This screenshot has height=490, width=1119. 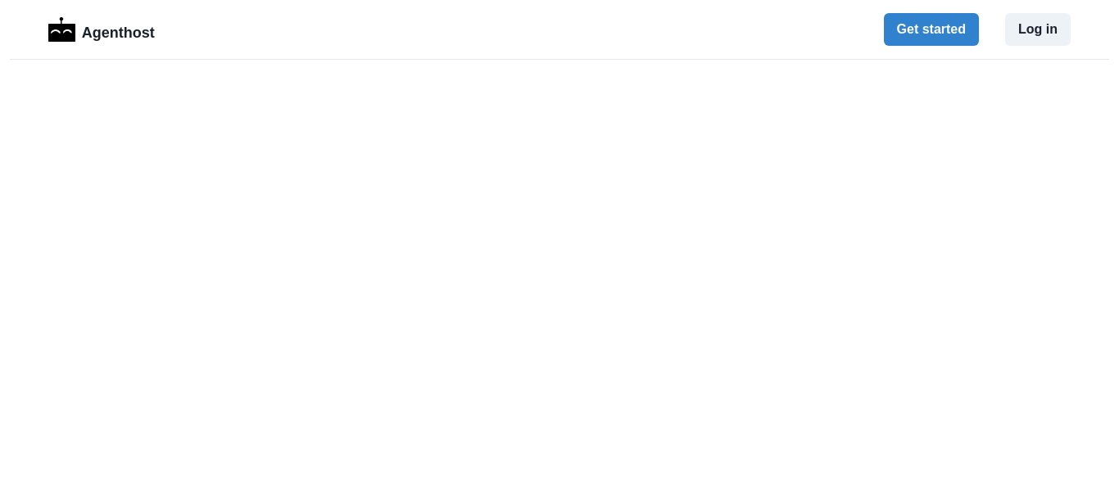 I want to click on p: Agenthost, so click(x=118, y=29).